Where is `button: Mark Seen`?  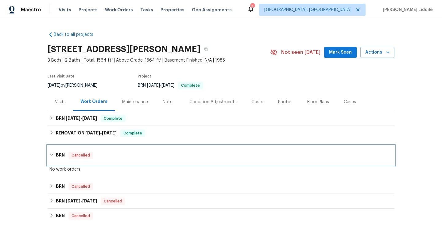
button: Mark Seen is located at coordinates (340, 52).